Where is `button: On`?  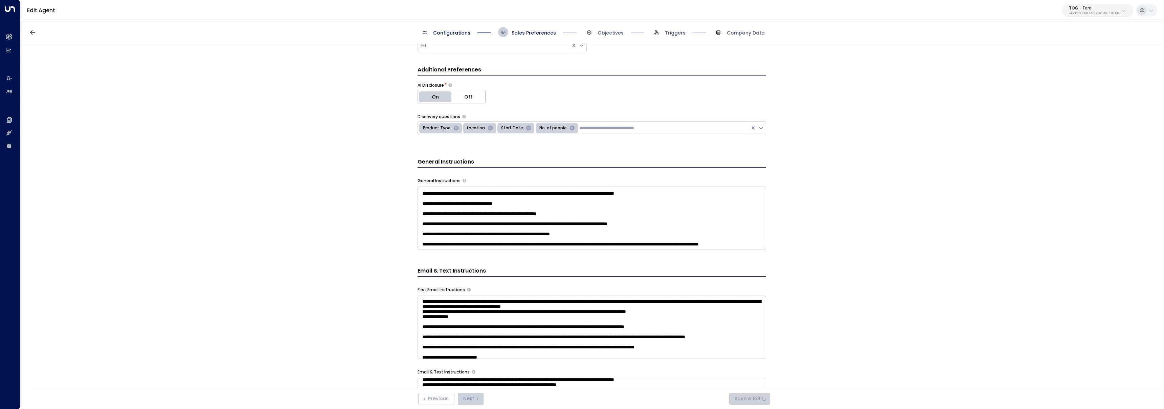 button: On is located at coordinates (435, 97).